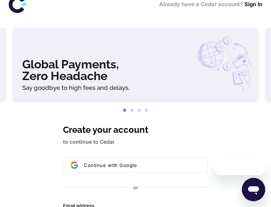  What do you see at coordinates (135, 165) in the screenshot?
I see `button: Sign in with GoogleContinue with Google` at bounding box center [135, 165].